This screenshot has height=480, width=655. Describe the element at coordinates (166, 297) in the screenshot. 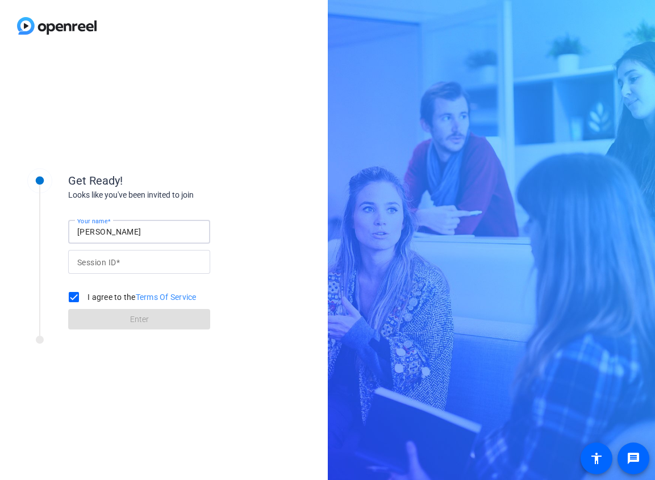

I see `a: Terms Of Service` at that location.